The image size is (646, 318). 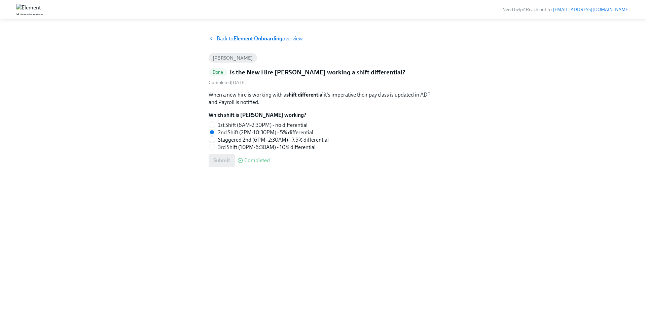 I want to click on p: When a new hire is working with a it's imperative their pay class is updated in ADP and Payroll i..., so click(x=323, y=99).